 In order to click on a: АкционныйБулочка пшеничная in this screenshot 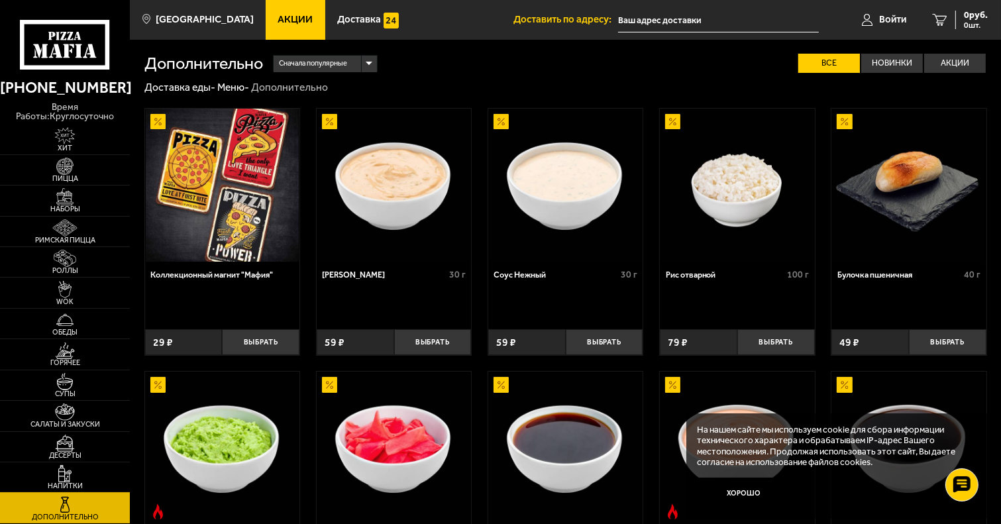, I will do `click(909, 185)`.